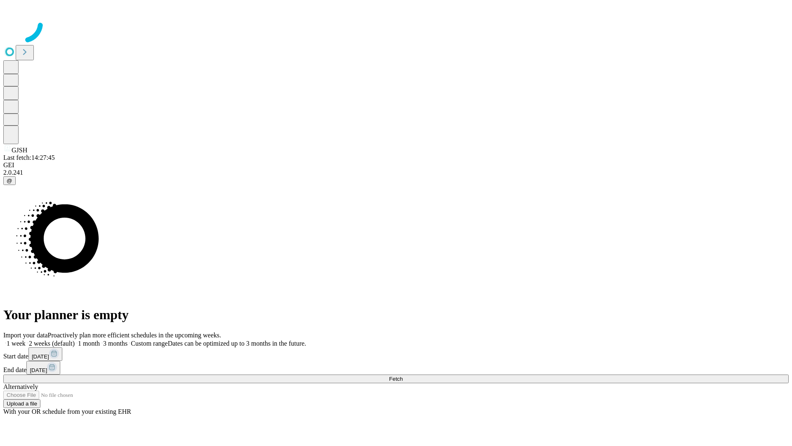  What do you see at coordinates (396, 172) in the screenshot?
I see `div: 2.0.241` at bounding box center [396, 172].